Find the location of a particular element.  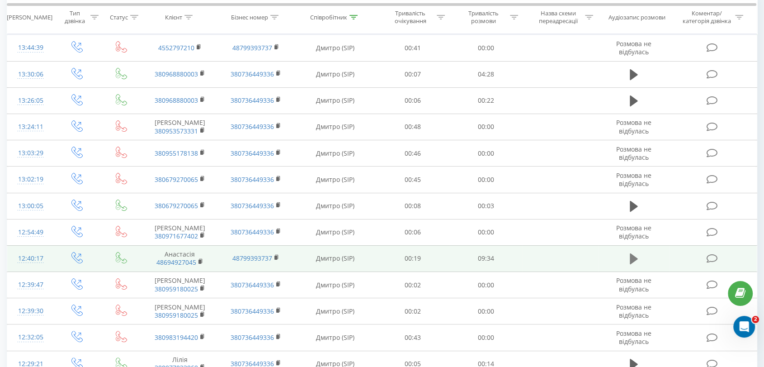

div: Тривалість очікування is located at coordinates (410, 17).